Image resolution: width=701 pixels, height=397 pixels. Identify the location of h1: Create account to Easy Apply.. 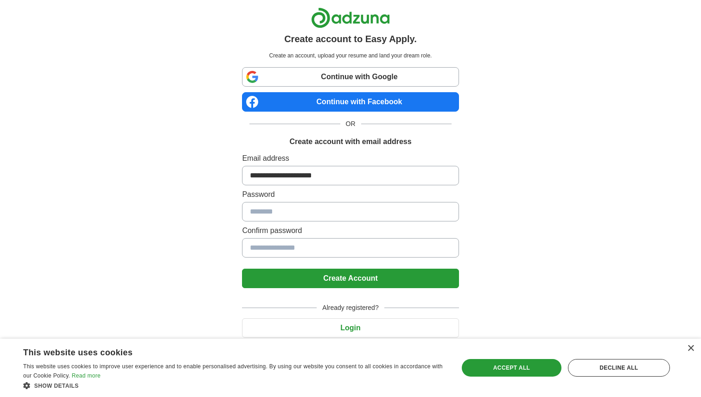
(351, 39).